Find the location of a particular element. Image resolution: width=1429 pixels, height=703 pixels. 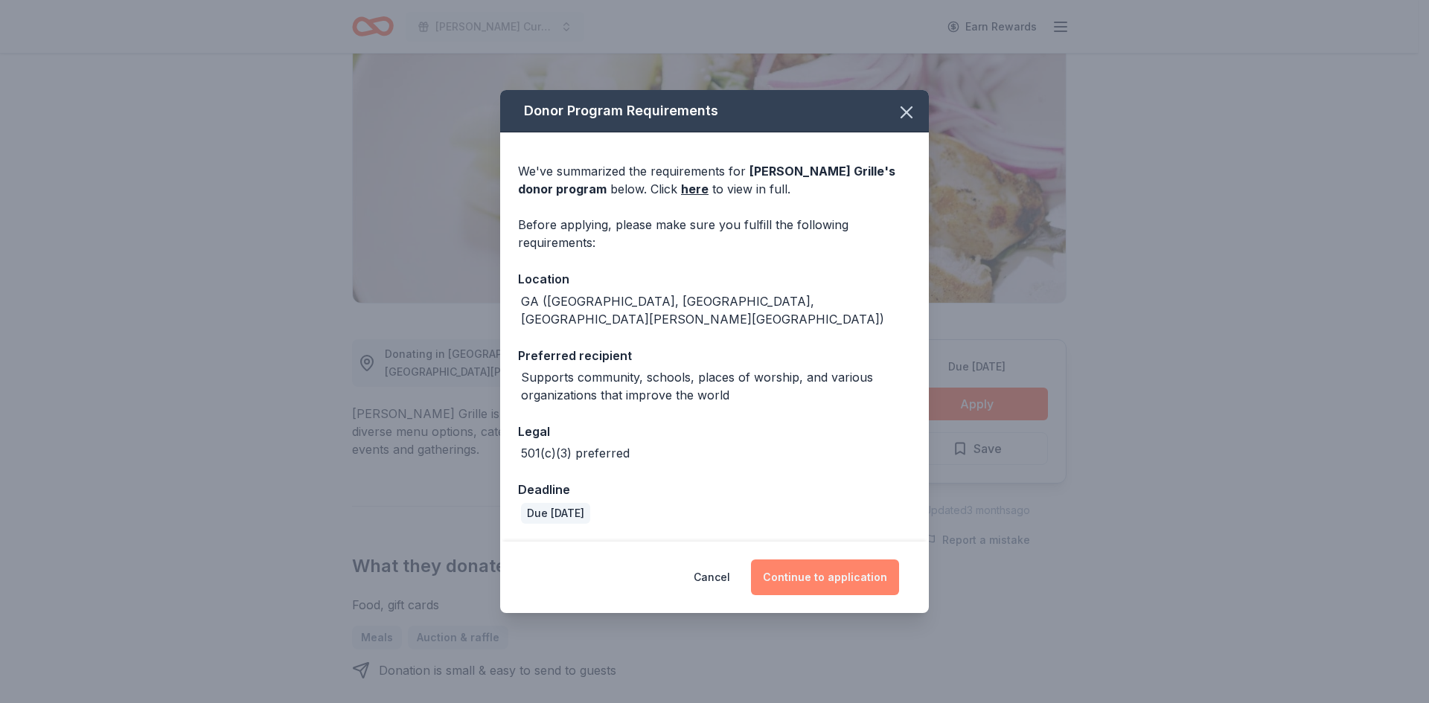

button: Cancel is located at coordinates (711, 577).